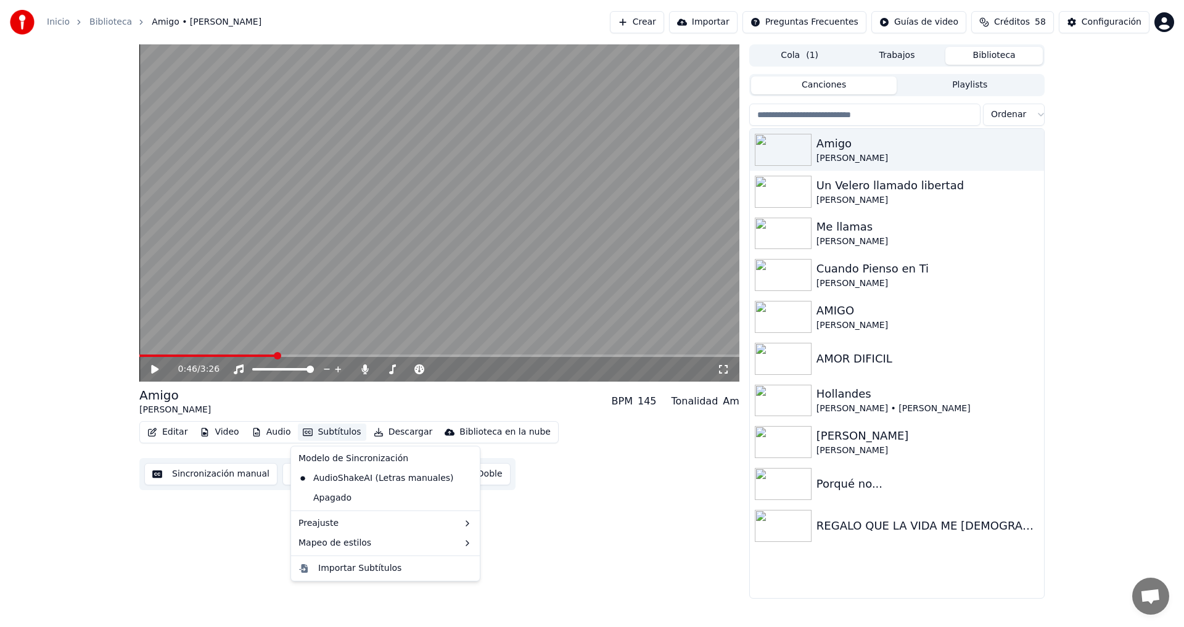 The height and width of the screenshot is (627, 1184). What do you see at coordinates (1012, 22) in the screenshot?
I see `span: Créditos` at bounding box center [1012, 22].